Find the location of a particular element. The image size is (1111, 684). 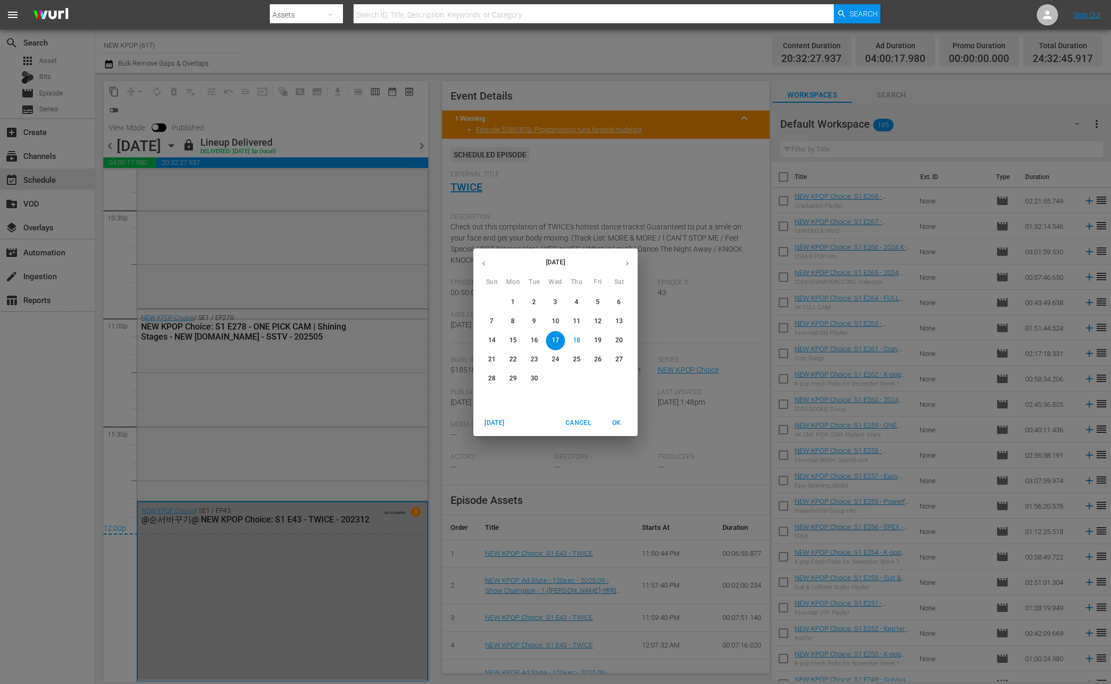

button: 26 is located at coordinates (598, 360).